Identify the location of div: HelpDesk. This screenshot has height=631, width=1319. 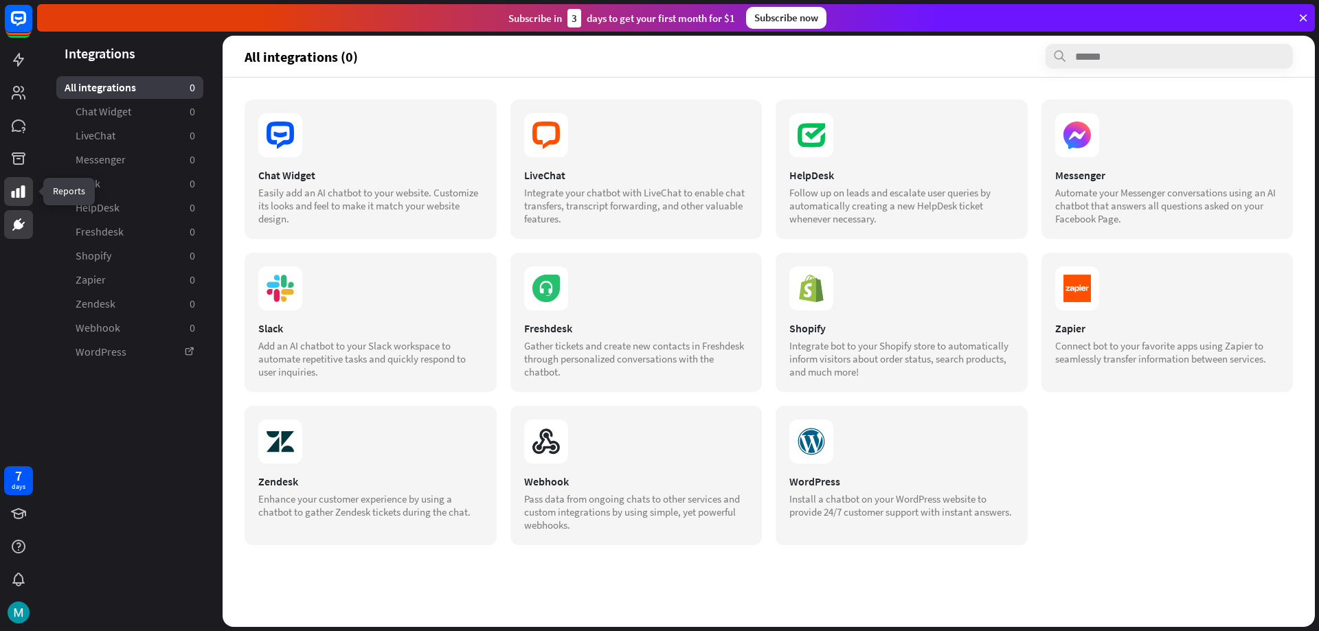
(901, 175).